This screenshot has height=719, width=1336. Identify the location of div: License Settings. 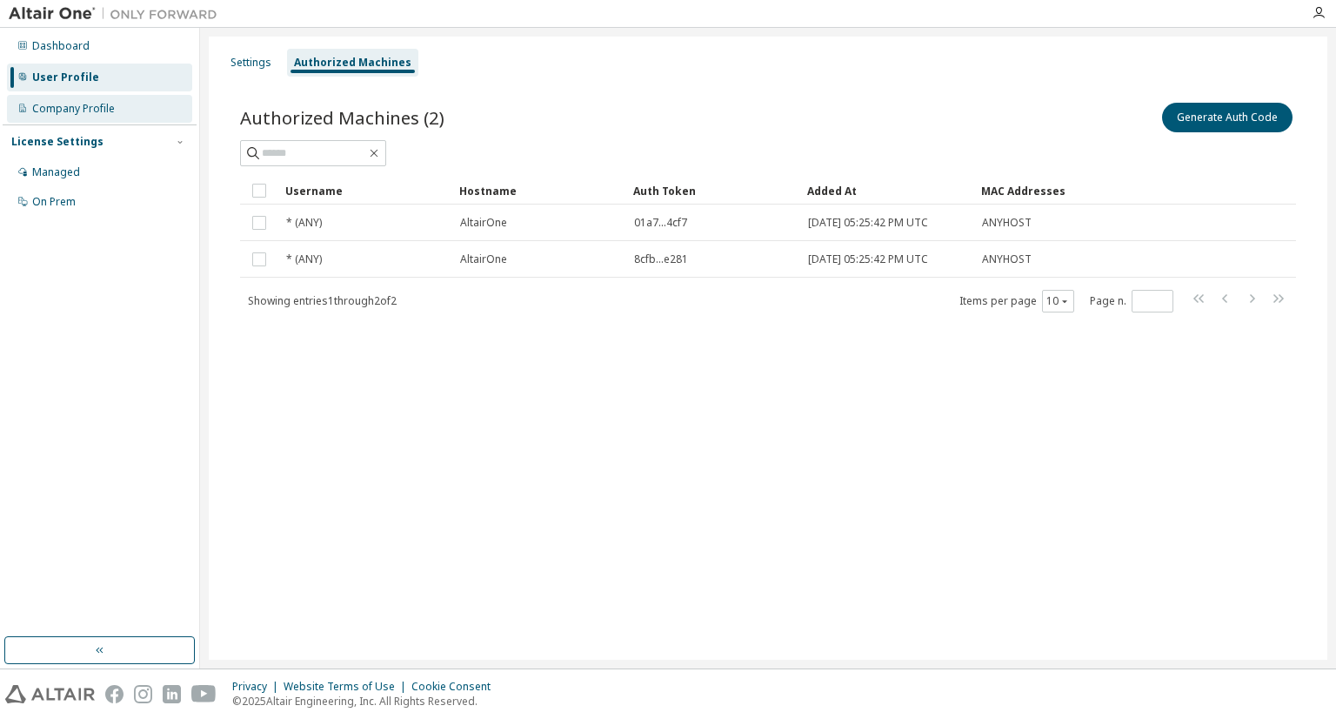
(57, 142).